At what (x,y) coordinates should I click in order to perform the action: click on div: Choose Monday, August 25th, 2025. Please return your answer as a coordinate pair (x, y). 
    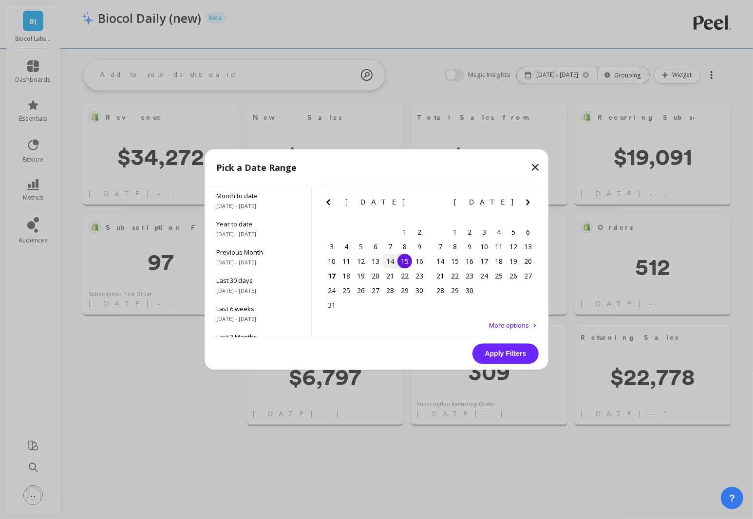
    Looking at the image, I should click on (346, 291).